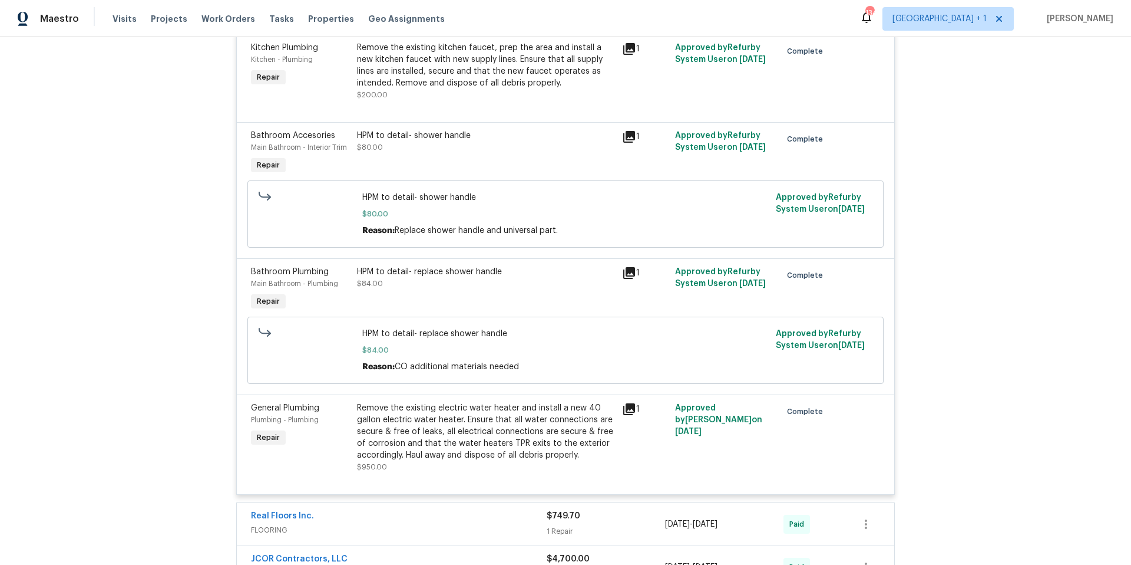 This screenshot has height=565, width=1131. What do you see at coordinates (282, 19) in the screenshot?
I see `span: Tasks` at bounding box center [282, 19].